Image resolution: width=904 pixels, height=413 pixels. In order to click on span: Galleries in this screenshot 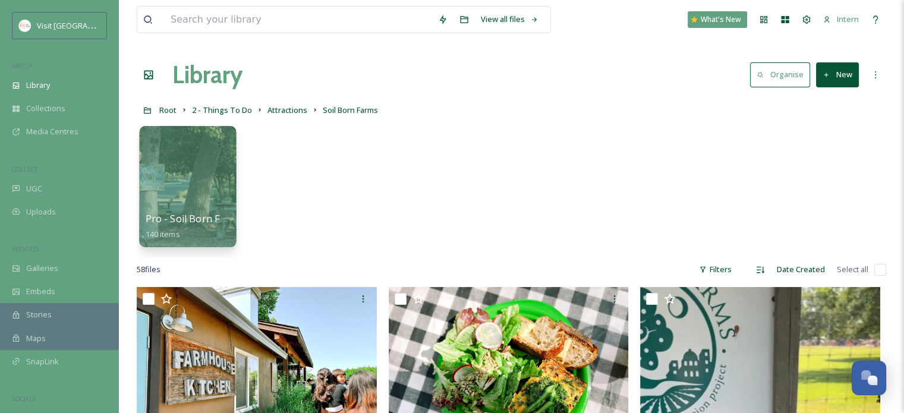, I will do `click(42, 268)`.